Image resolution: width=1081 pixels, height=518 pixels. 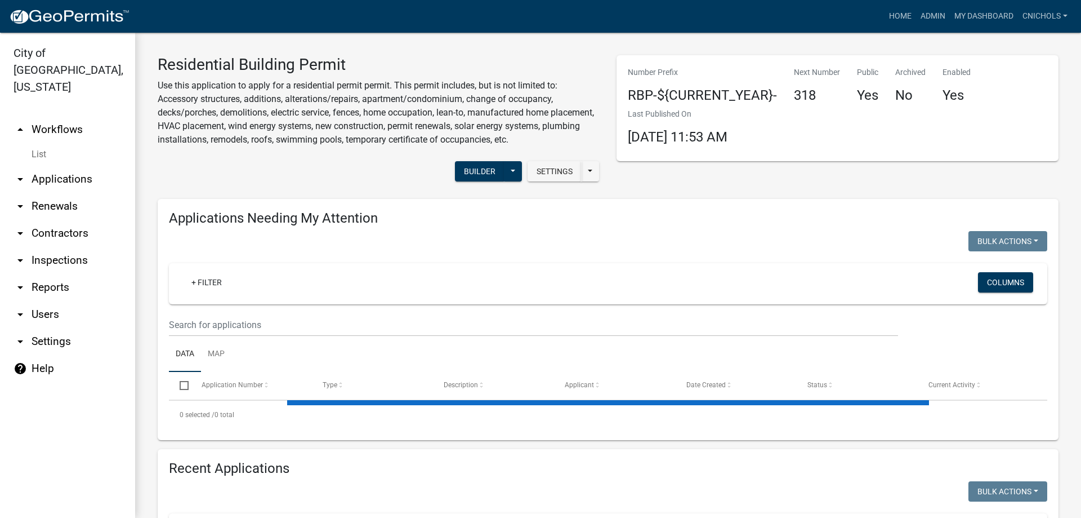 What do you see at coordinates (952, 385) in the screenshot?
I see `span: Current Activity` at bounding box center [952, 385].